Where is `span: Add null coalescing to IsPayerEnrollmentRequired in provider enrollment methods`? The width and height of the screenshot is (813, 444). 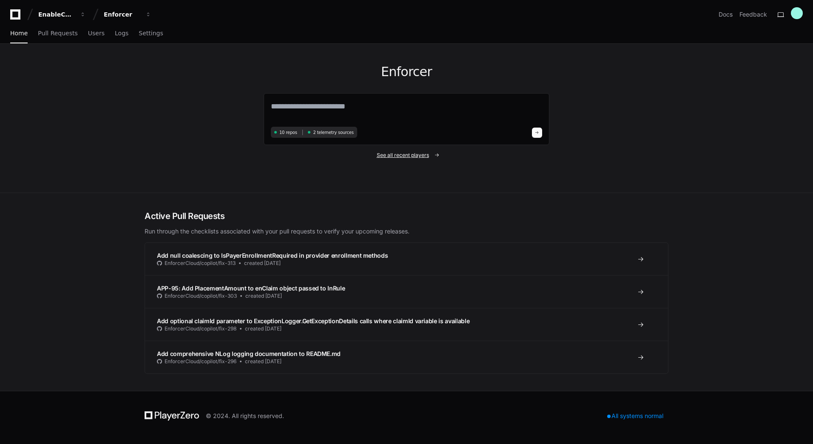
span: Add null coalescing to IsPayerEnrollmentRequired in provider enrollment methods is located at coordinates (272, 255).